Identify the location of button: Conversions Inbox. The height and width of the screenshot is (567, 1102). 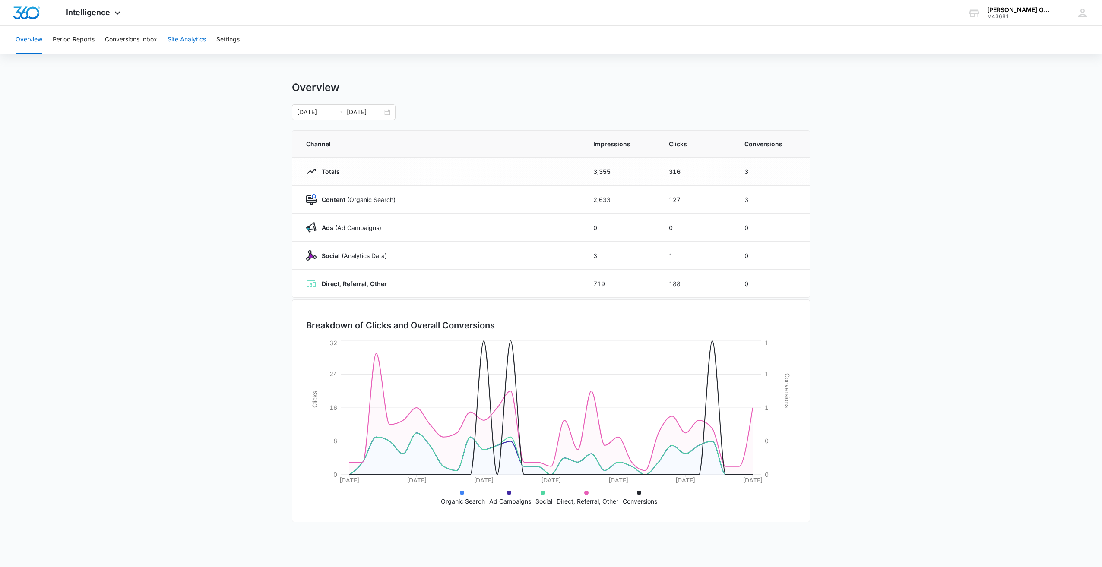
(131, 40).